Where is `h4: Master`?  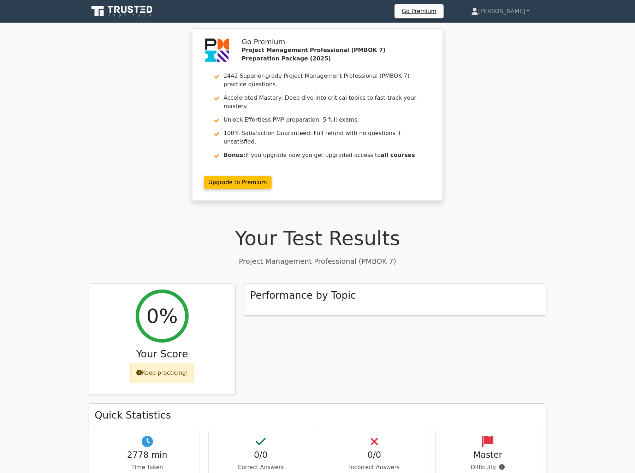 h4: Master is located at coordinates (488, 455).